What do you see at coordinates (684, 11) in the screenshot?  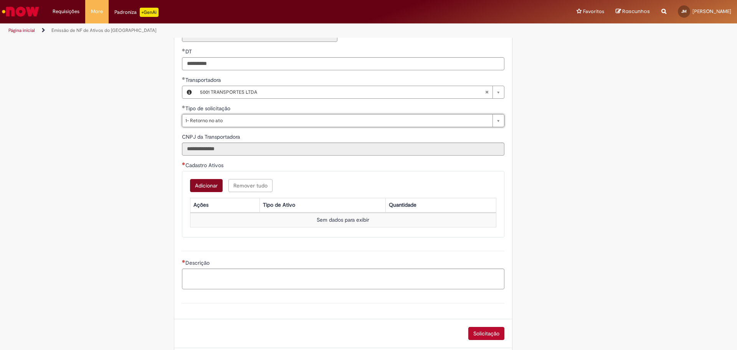 I see `span: JM` at bounding box center [684, 11].